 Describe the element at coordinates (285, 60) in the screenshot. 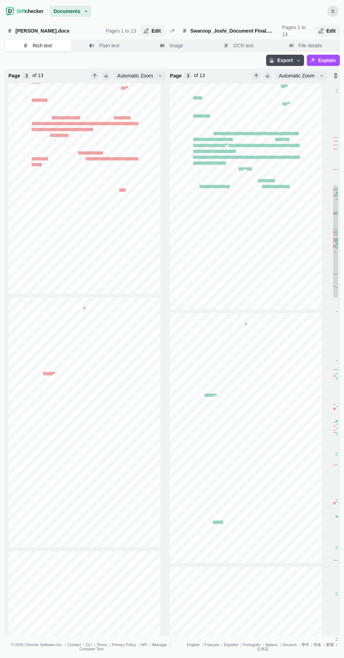

I see `span: Export` at that location.